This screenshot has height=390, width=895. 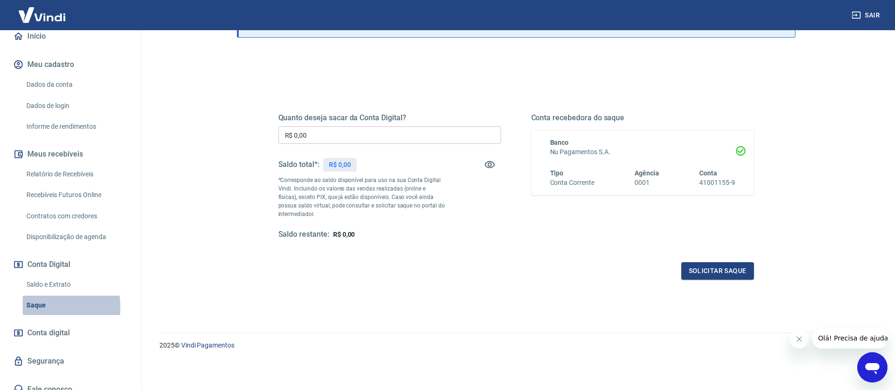 I want to click on a: Início, so click(x=70, y=36).